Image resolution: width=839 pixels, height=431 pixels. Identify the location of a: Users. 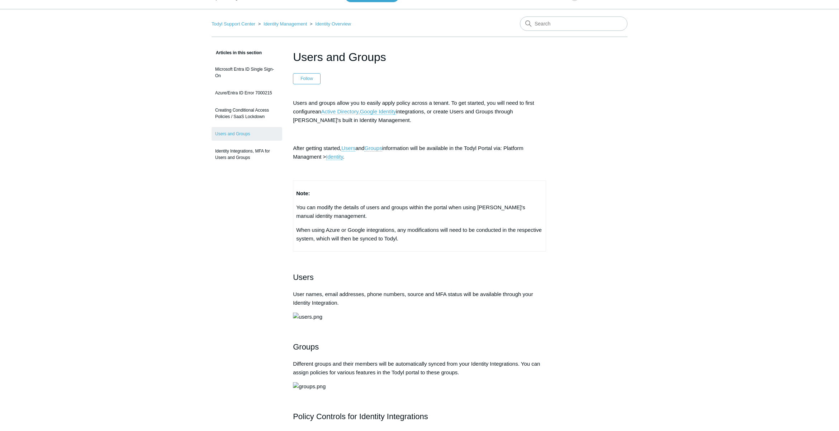
(348, 148).